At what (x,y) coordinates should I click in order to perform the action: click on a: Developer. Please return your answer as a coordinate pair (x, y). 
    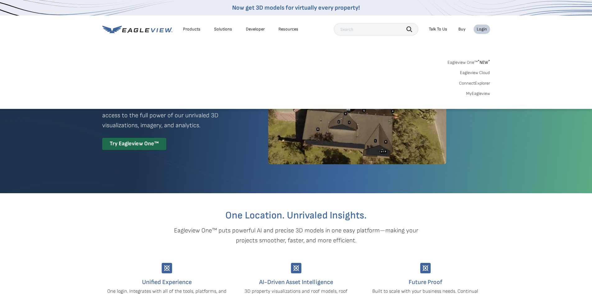
    Looking at the image, I should click on (255, 29).